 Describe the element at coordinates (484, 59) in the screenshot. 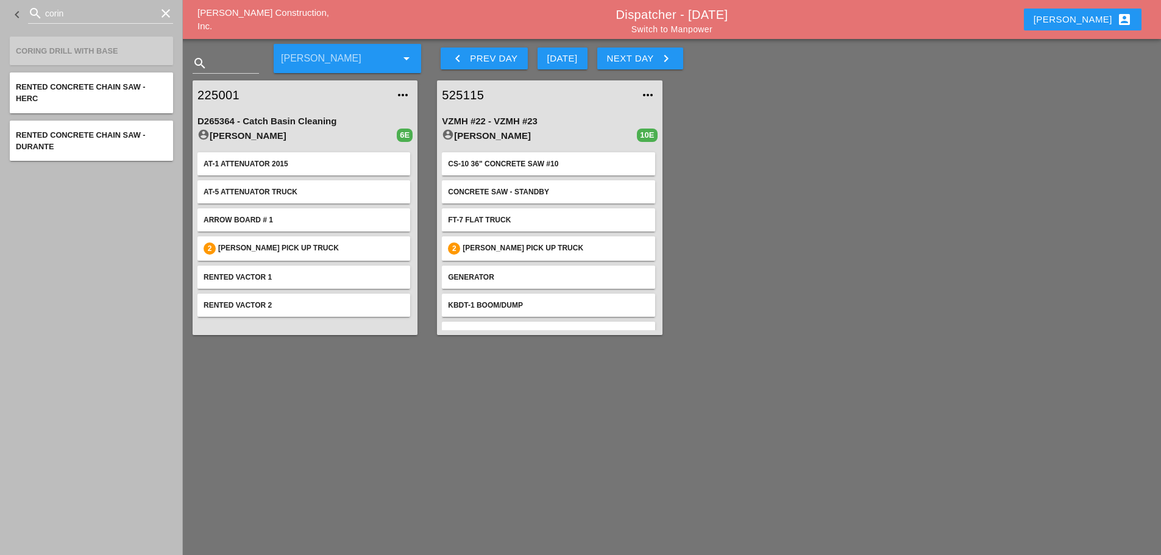

I see `div: Prev Day` at that location.